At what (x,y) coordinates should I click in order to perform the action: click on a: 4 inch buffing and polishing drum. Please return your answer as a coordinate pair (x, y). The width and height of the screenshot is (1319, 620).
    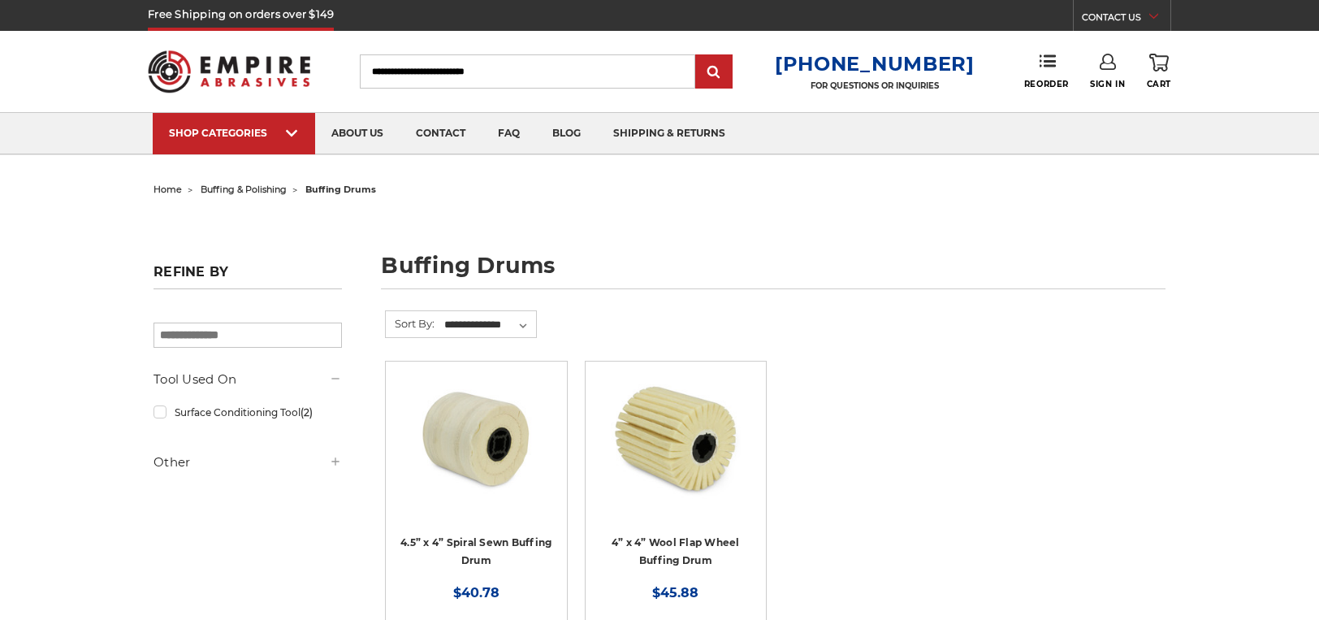
    Looking at the image, I should click on (676, 452).